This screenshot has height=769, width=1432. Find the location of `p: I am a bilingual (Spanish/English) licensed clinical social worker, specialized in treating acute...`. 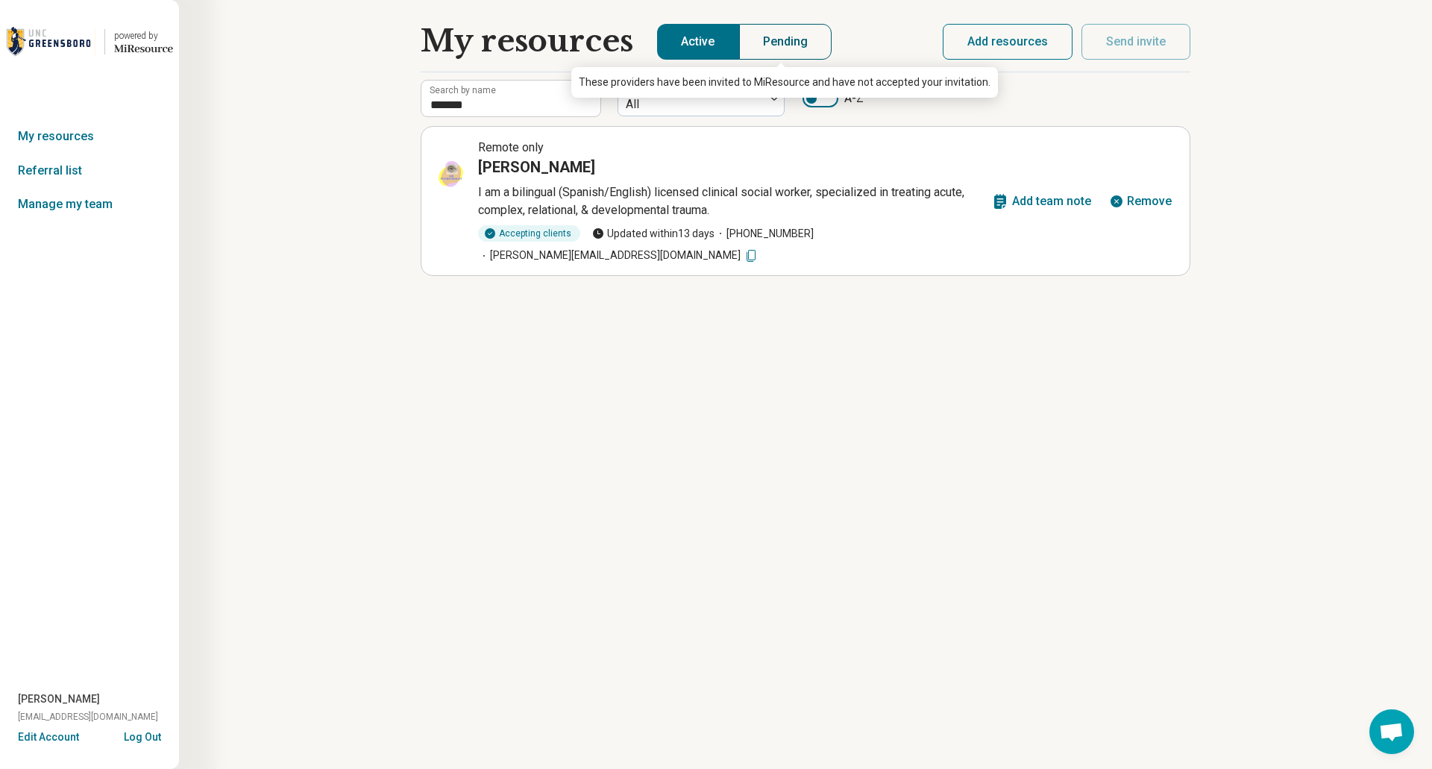

p: I am a bilingual (Spanish/English) licensed clinical social worker, specialized in treating acute... is located at coordinates (732, 201).